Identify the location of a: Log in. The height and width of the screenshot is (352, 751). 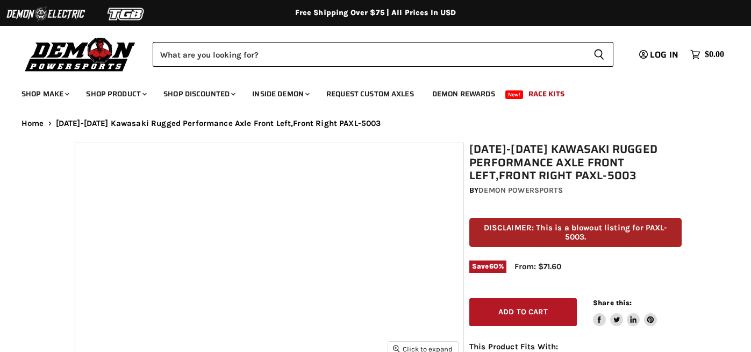
(660, 55).